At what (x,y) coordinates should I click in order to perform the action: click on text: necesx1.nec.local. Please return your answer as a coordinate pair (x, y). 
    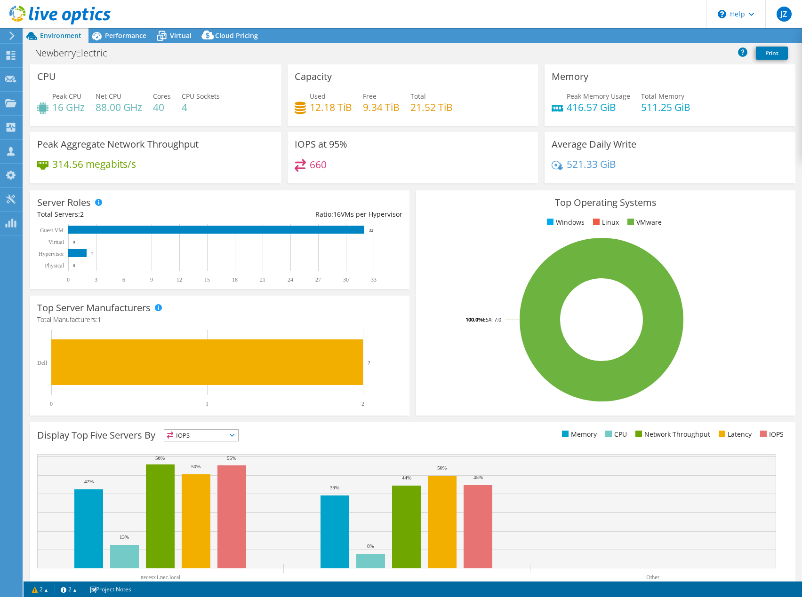
    Looking at the image, I should click on (160, 578).